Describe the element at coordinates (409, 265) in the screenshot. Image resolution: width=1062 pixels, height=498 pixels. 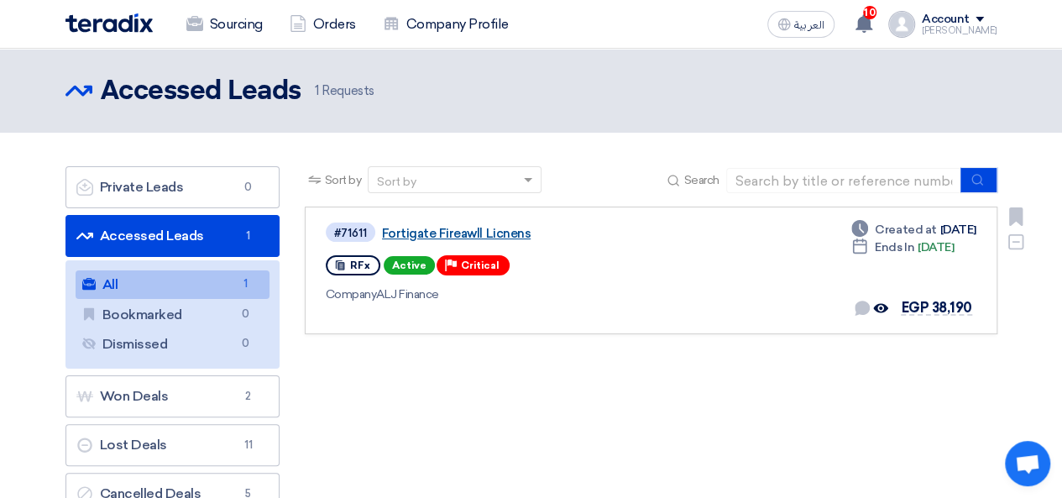
I see `span: Active` at that location.